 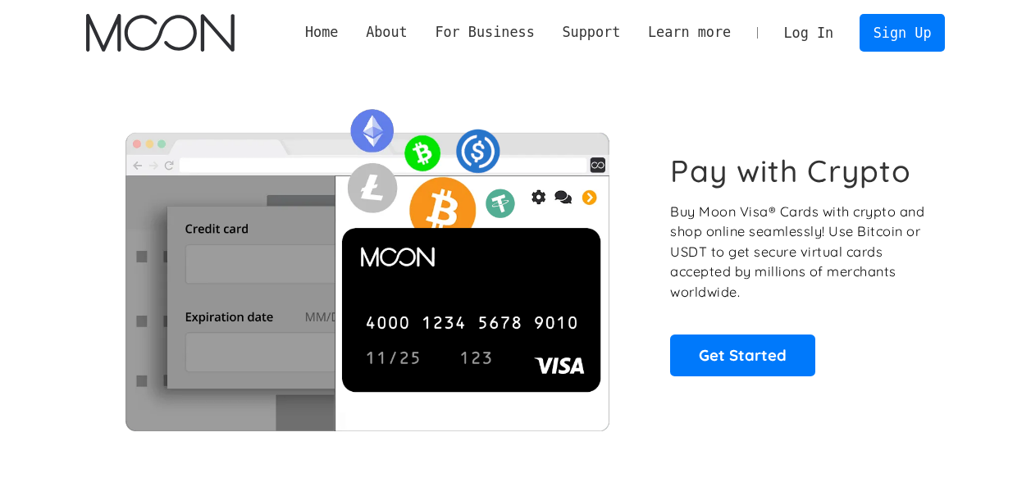 What do you see at coordinates (742, 355) in the screenshot?
I see `a: Get Started` at bounding box center [742, 355].